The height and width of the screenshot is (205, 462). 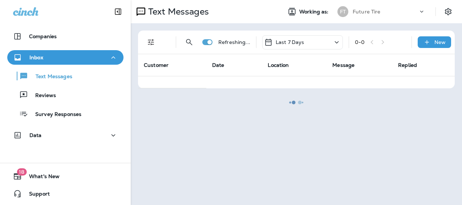 What do you see at coordinates (65, 114) in the screenshot?
I see `button: Survey Responses` at bounding box center [65, 114].